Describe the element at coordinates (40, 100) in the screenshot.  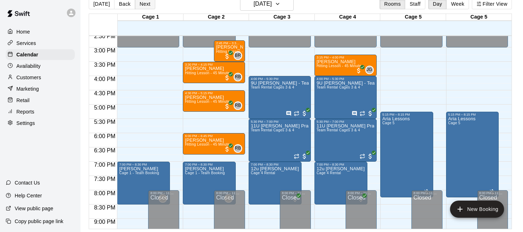
I see `a: Retail` at that location.